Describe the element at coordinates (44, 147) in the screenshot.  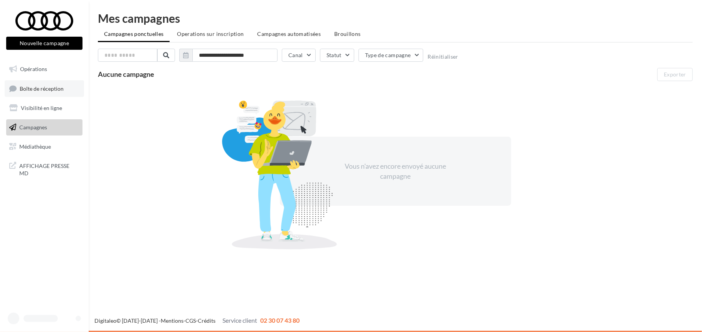
I see `a: Médiathèque` at that location.